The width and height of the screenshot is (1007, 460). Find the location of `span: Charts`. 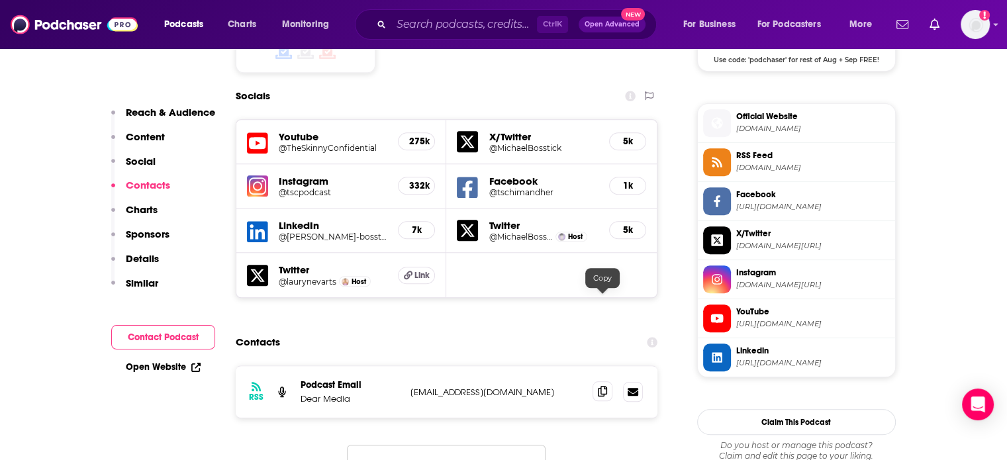

span: Charts is located at coordinates (242, 25).